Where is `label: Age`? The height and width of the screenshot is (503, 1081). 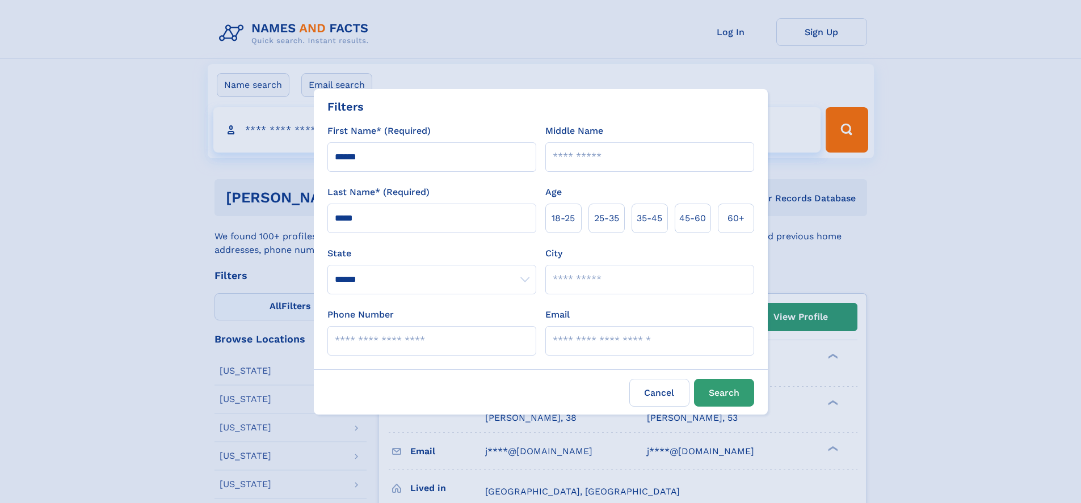
label: Age is located at coordinates (553, 192).